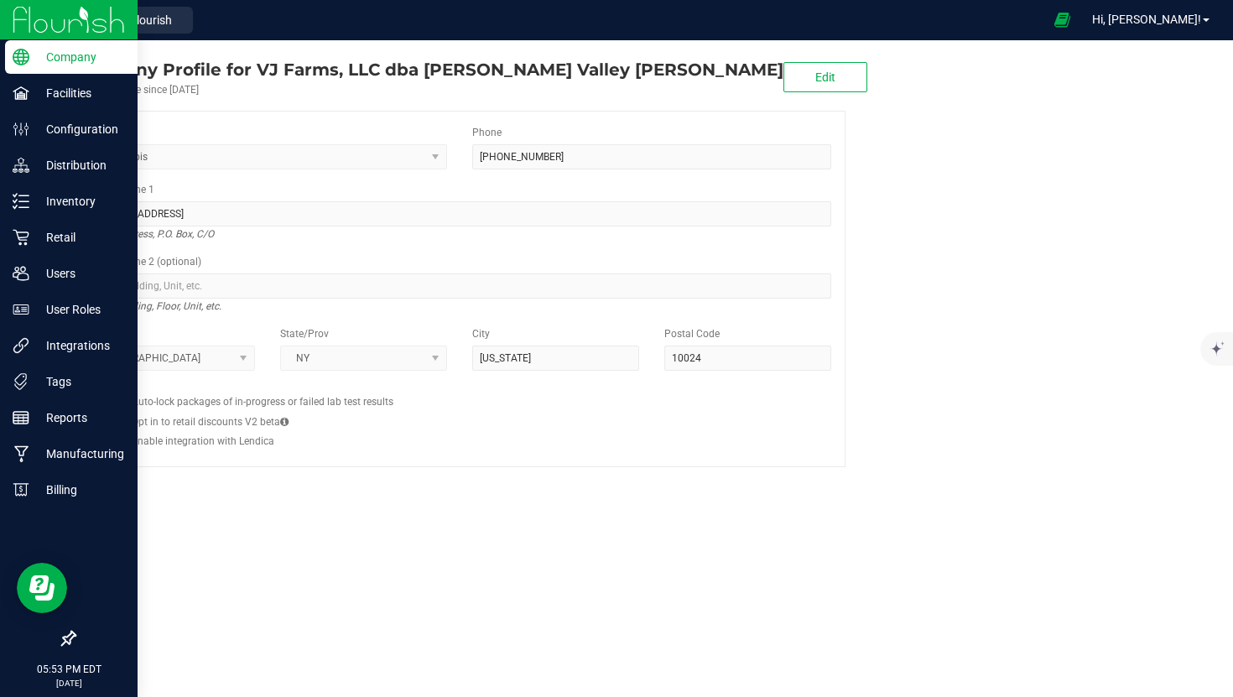  Describe the element at coordinates (21, 418) in the screenshot. I see `inline-svg: Reports` at that location.